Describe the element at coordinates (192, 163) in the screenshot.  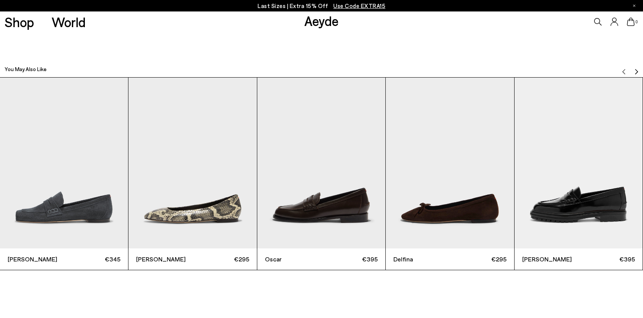
I see `img: Ellie Almond-Toe Flats` at that location.